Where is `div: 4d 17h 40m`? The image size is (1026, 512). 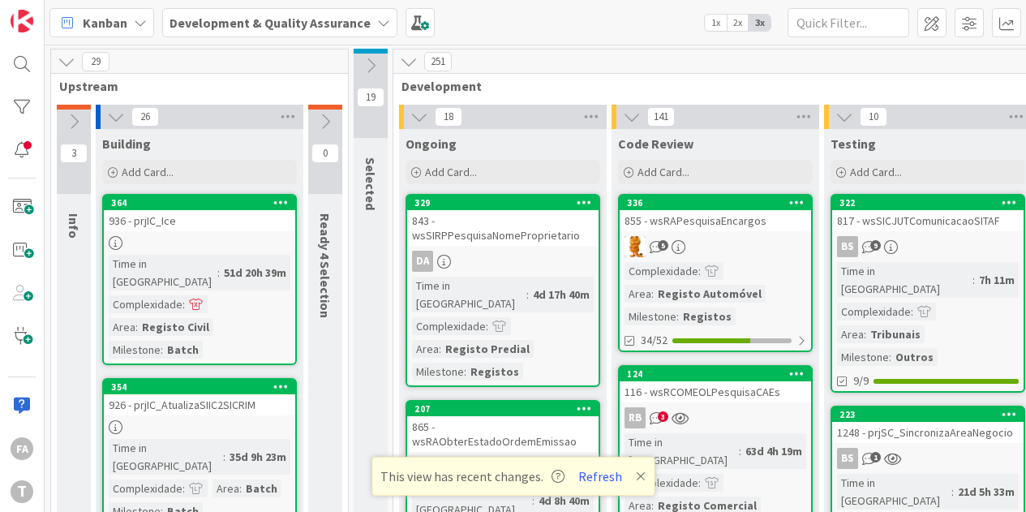 div: 4d 17h 40m is located at coordinates (561, 295).